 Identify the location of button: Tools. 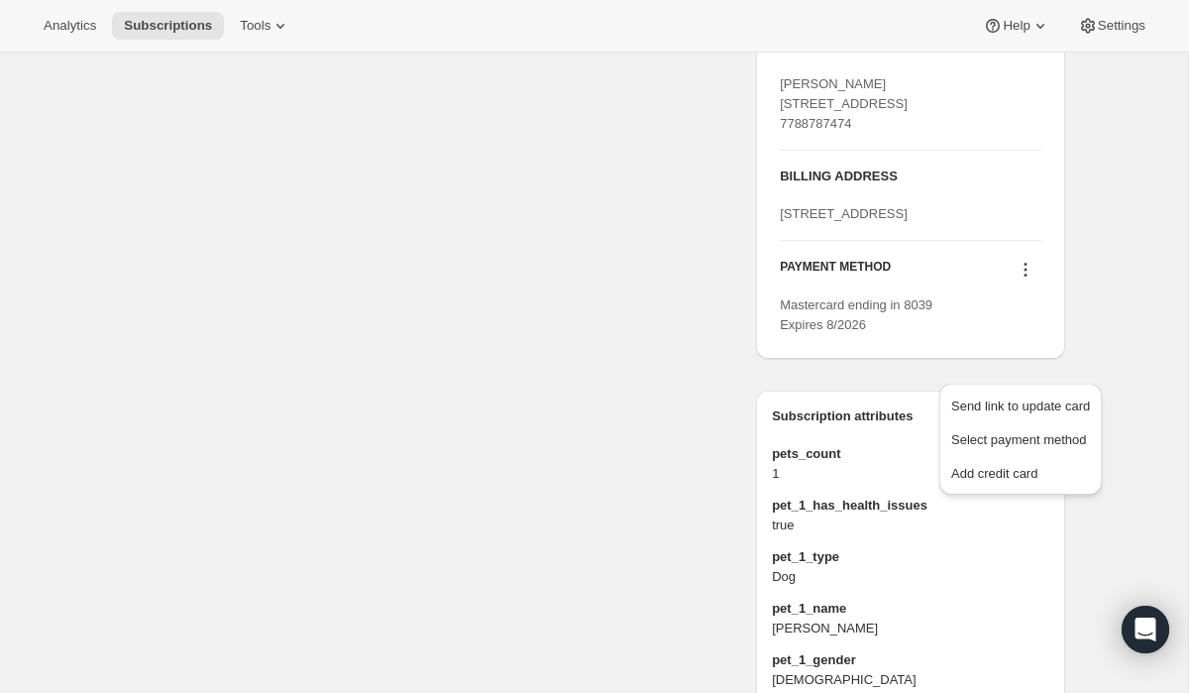
(265, 26).